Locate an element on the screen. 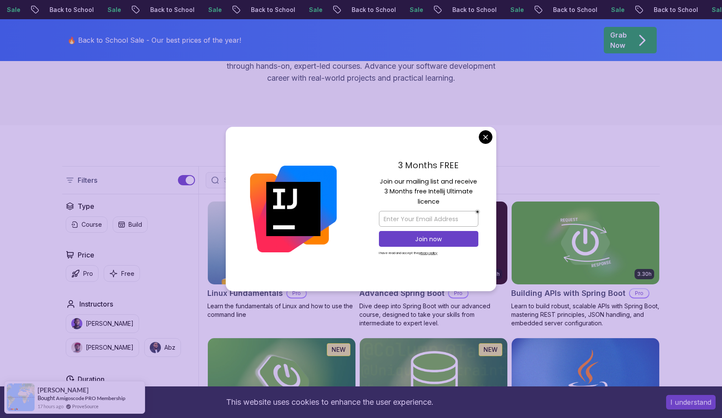 The image size is (722, 418). button: Build is located at coordinates (130, 224).